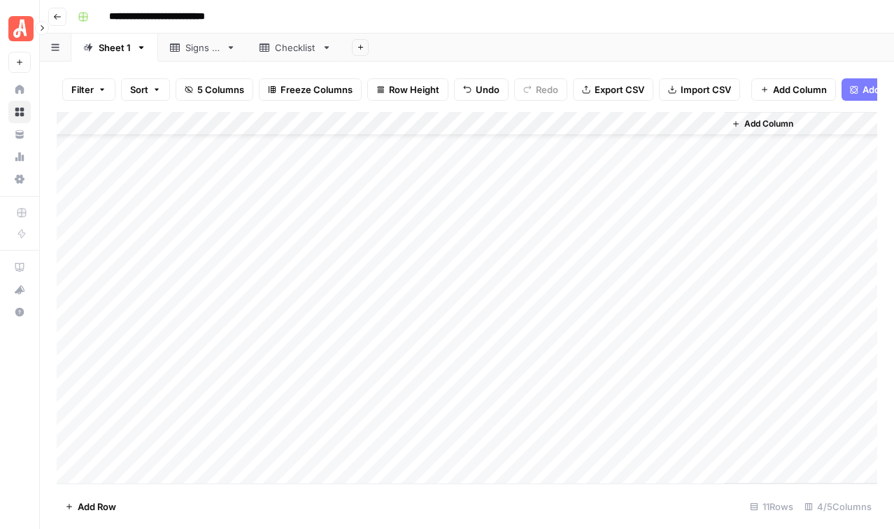 The height and width of the screenshot is (529, 894). I want to click on div: What's new?, so click(20, 290).